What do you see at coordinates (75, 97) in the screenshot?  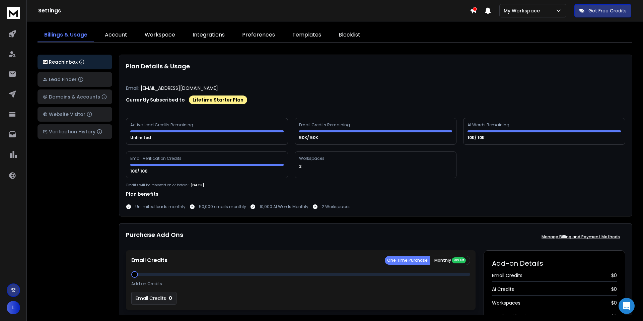 I see `button: Domains & Accounts` at bounding box center [75, 97].